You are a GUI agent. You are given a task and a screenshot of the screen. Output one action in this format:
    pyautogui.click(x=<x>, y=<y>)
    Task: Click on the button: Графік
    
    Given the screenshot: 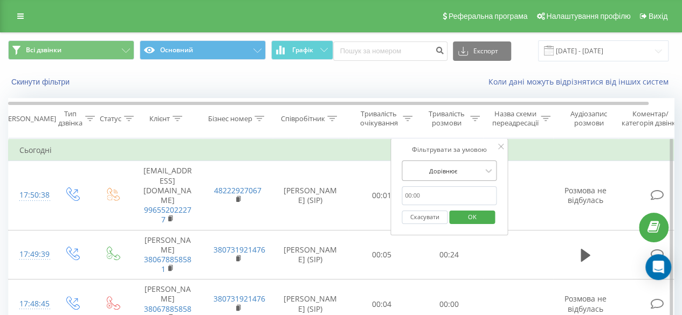 What is the action you would take?
    pyautogui.click(x=302, y=50)
    